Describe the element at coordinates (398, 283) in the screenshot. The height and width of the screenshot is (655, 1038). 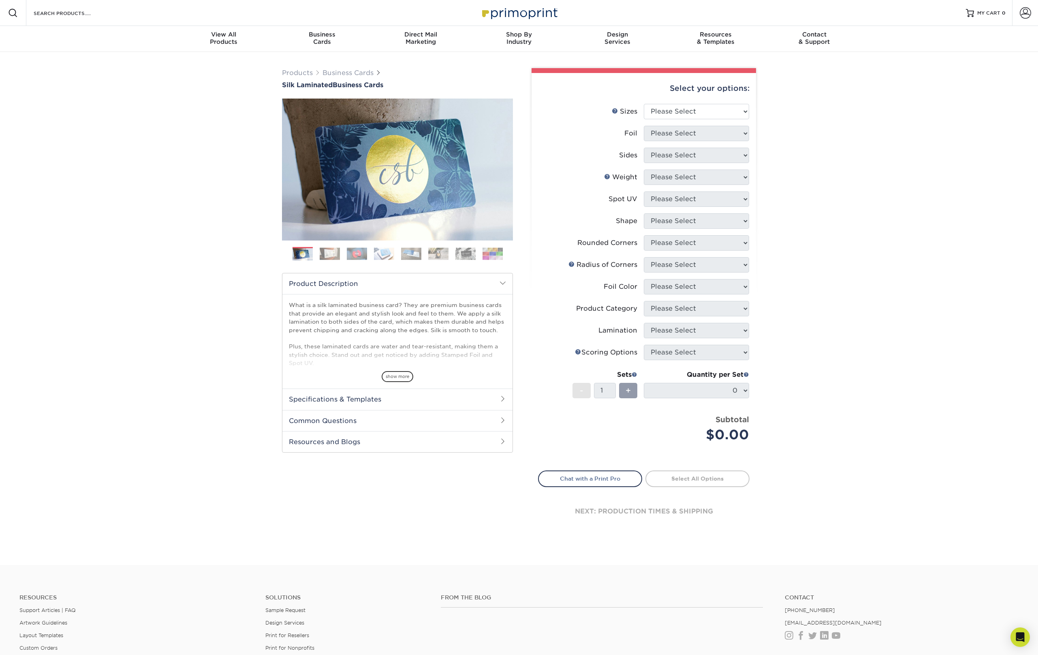
I see `h2: Product Description` at that location.